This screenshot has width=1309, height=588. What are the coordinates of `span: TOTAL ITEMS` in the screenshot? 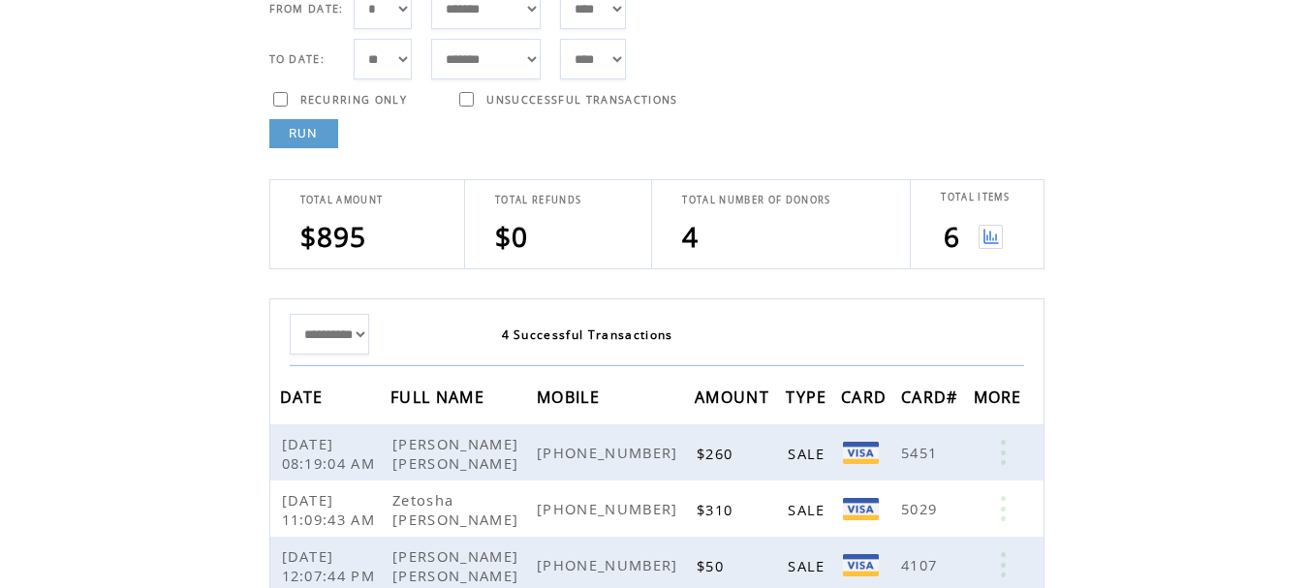 It's located at (975, 197).